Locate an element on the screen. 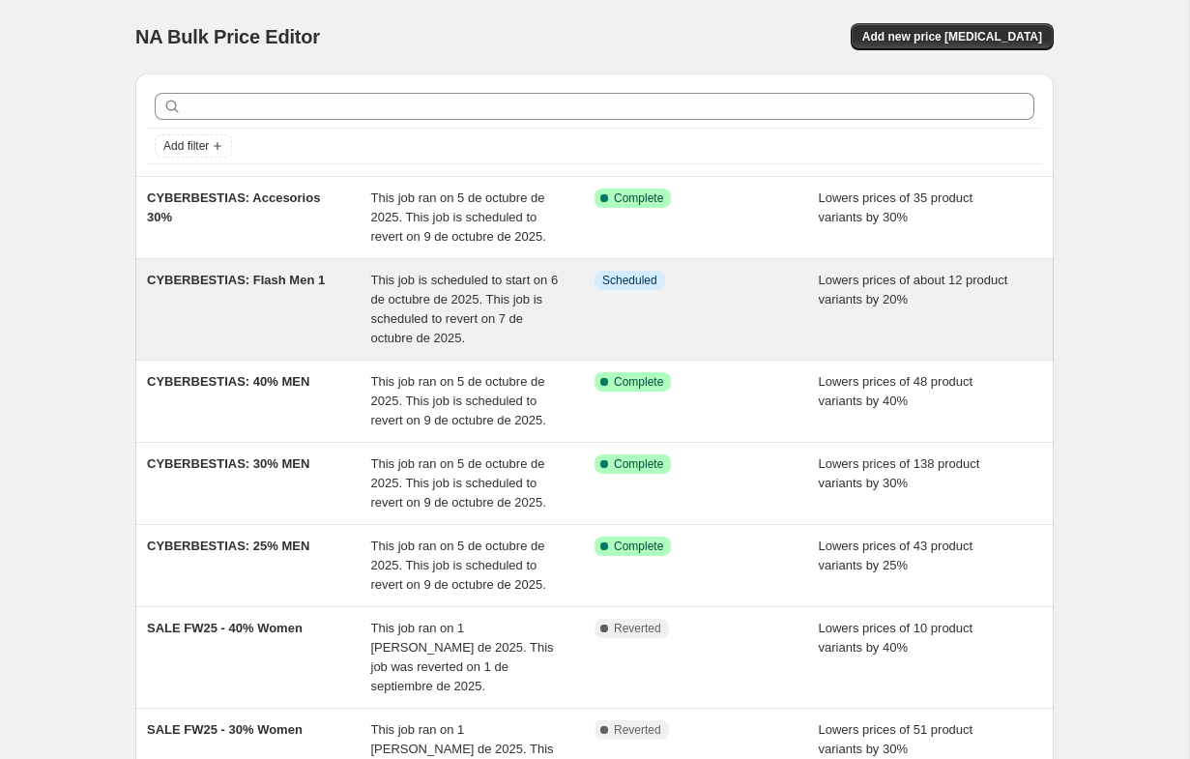 The height and width of the screenshot is (759, 1190). span: Lowers prices of 10 product variants by 40% is located at coordinates (896, 637).